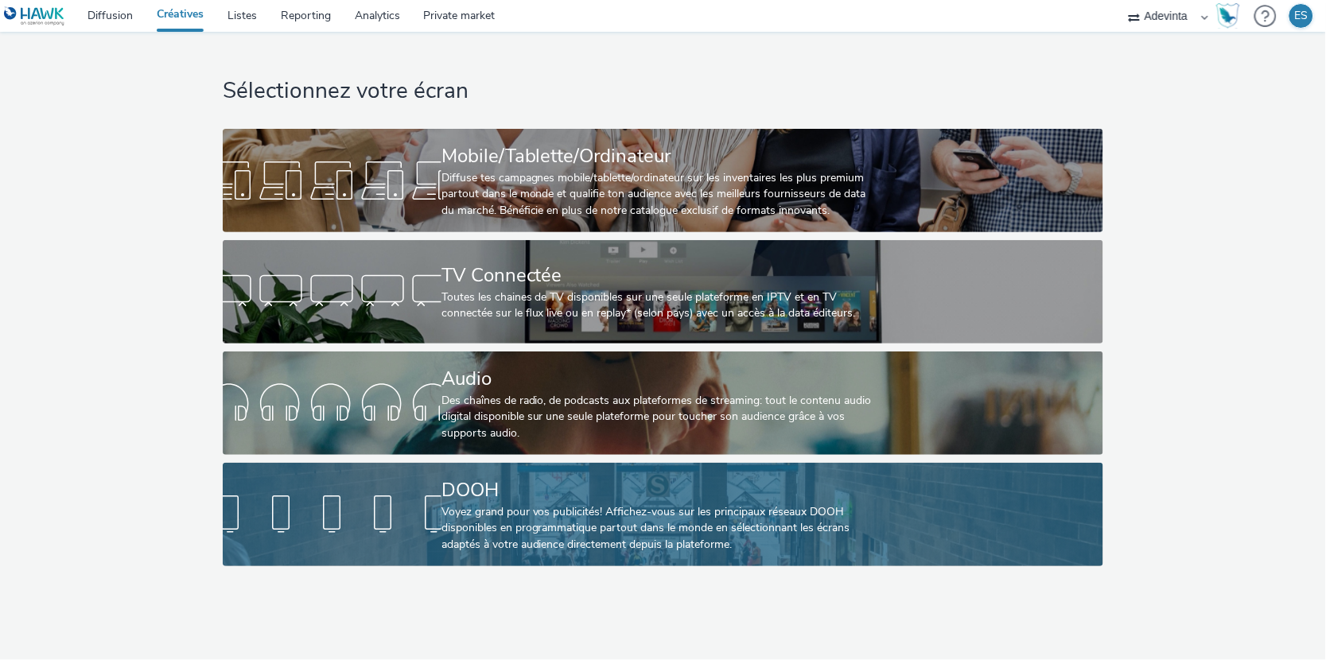  I want to click on div: Voyez grand pour vos publicités! Affichez-vous sur les principaux réseaux DOOH disponibles en pro..., so click(659, 528).